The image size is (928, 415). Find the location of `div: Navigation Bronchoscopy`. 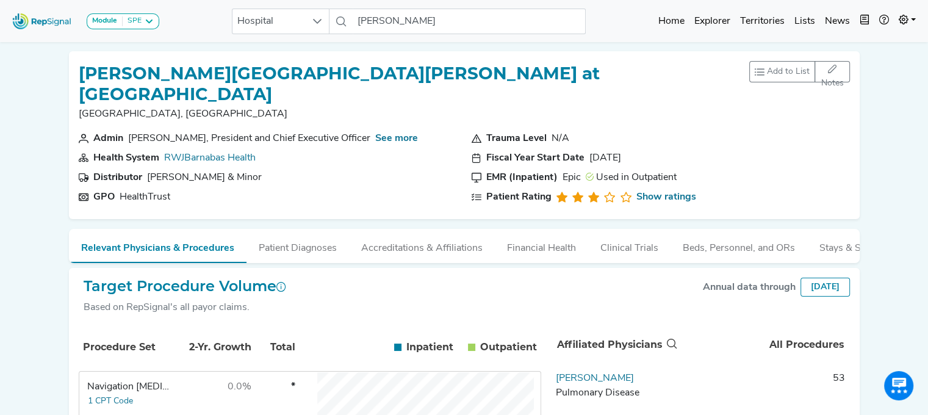

div: Navigation Bronchoscopy is located at coordinates (129, 387).